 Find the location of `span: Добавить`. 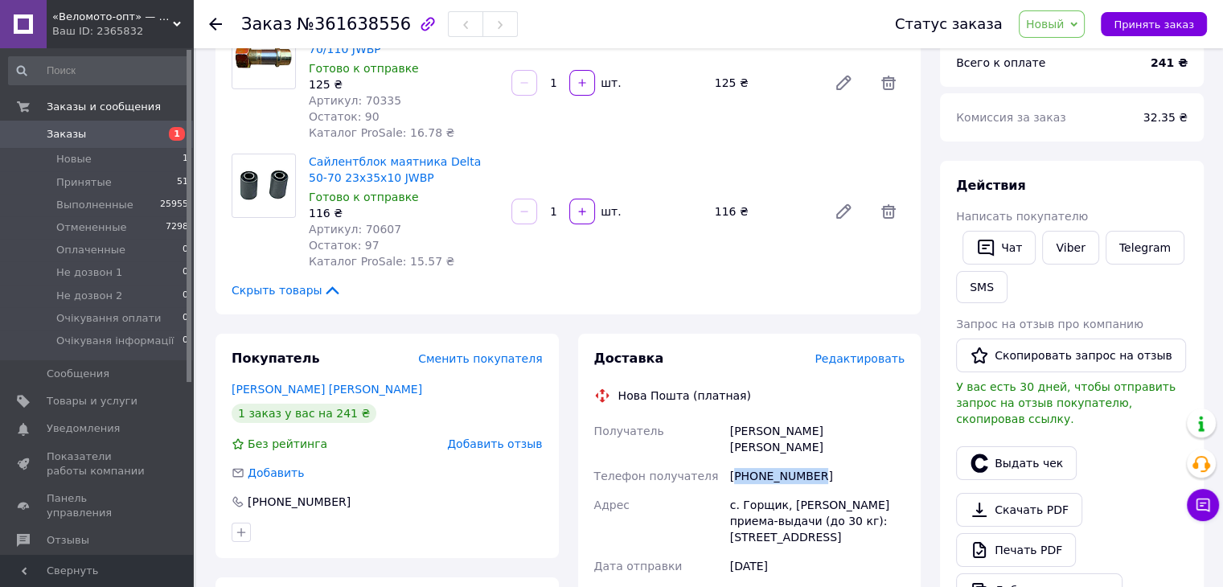

span: Добавить is located at coordinates (276, 473).